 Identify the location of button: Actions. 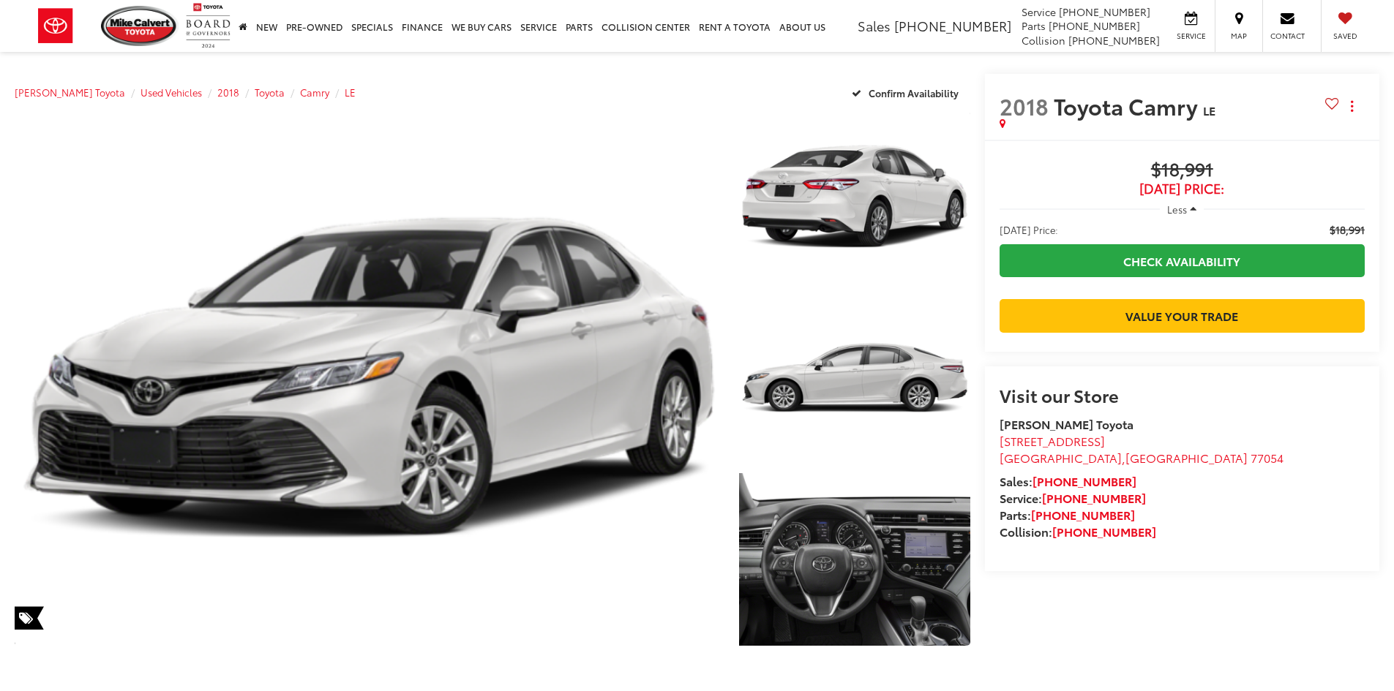
(1352, 105).